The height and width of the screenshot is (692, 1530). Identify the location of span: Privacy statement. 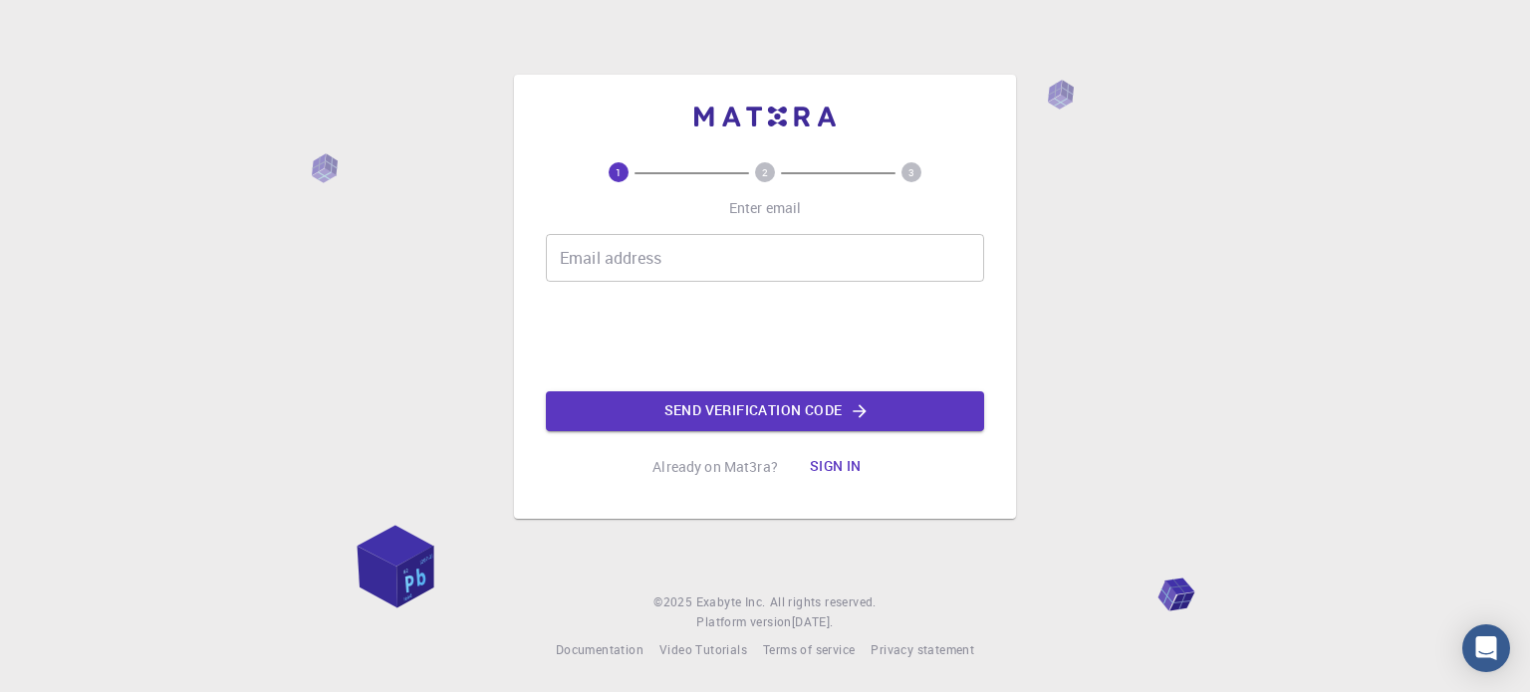
(923, 650).